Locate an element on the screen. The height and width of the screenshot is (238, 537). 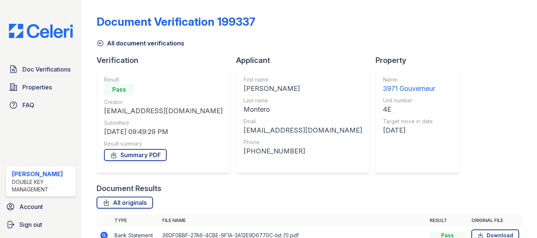
a: Properties is located at coordinates (41, 87).